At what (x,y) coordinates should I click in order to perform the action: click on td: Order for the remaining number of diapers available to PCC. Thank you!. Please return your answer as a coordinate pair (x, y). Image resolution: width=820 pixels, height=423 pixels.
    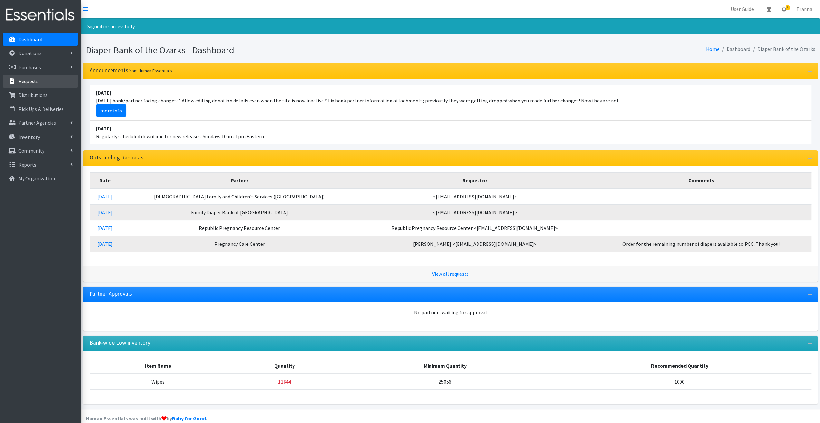
    Looking at the image, I should click on (700, 243).